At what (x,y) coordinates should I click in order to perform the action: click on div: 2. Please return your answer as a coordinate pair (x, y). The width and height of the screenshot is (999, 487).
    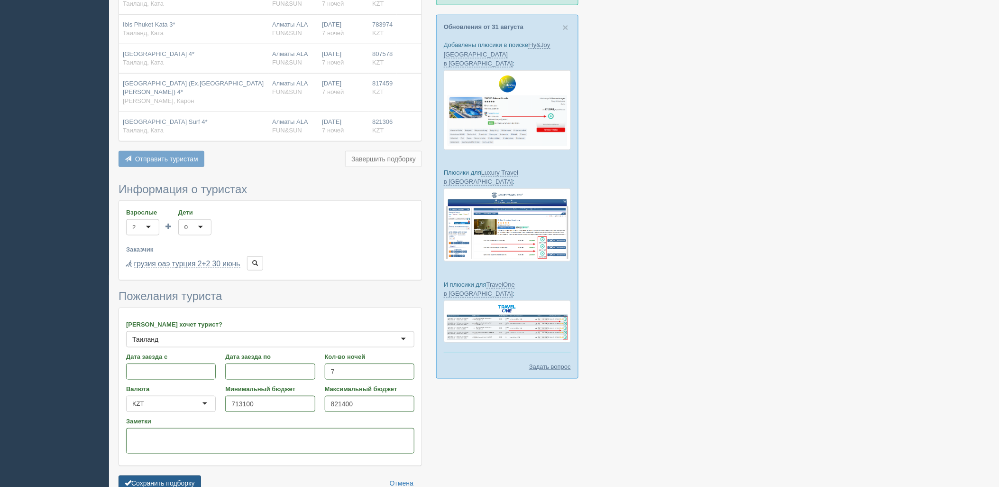
    Looking at the image, I should click on (134, 227).